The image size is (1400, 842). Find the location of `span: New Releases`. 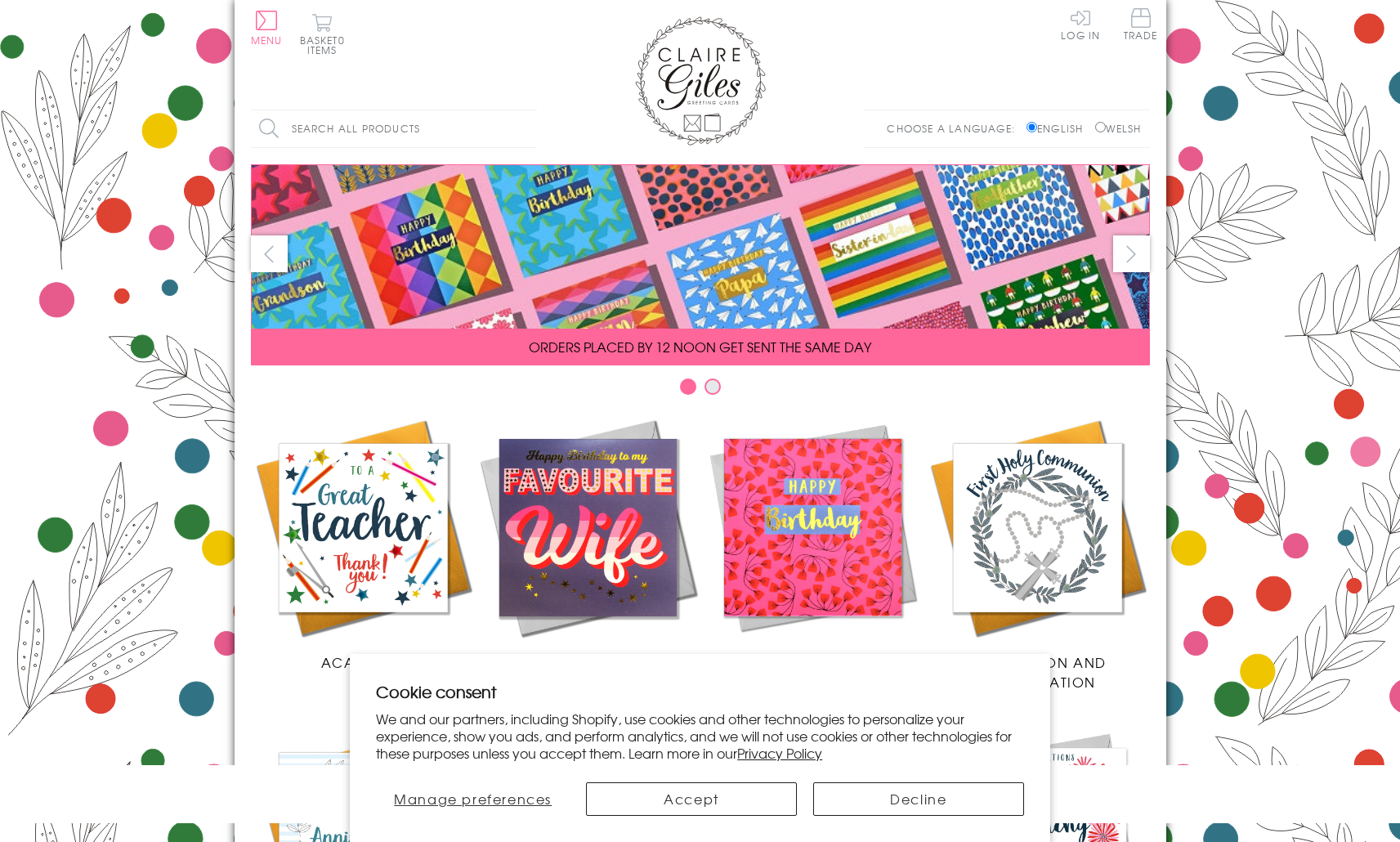

span: New Releases is located at coordinates (587, 662).